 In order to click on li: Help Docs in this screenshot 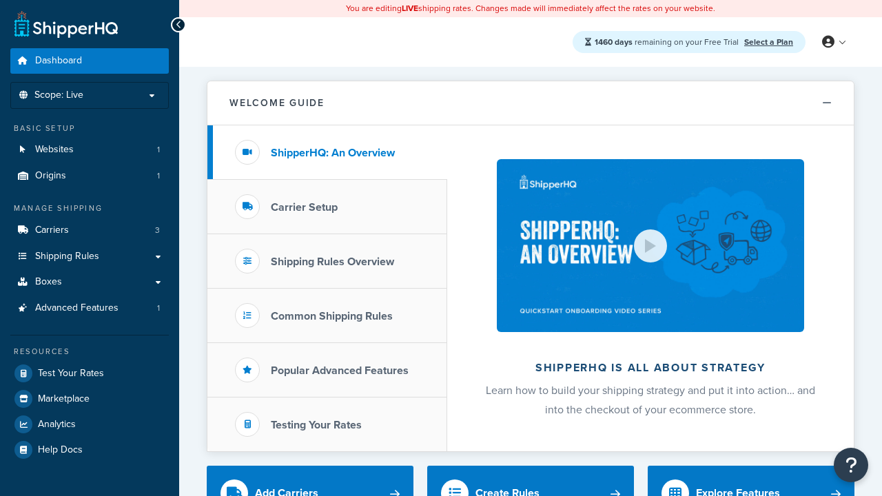, I will do `click(90, 450)`.